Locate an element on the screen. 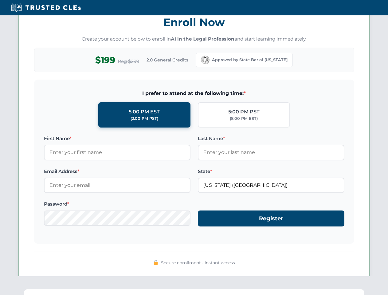  label: Email Address is located at coordinates (117, 172).